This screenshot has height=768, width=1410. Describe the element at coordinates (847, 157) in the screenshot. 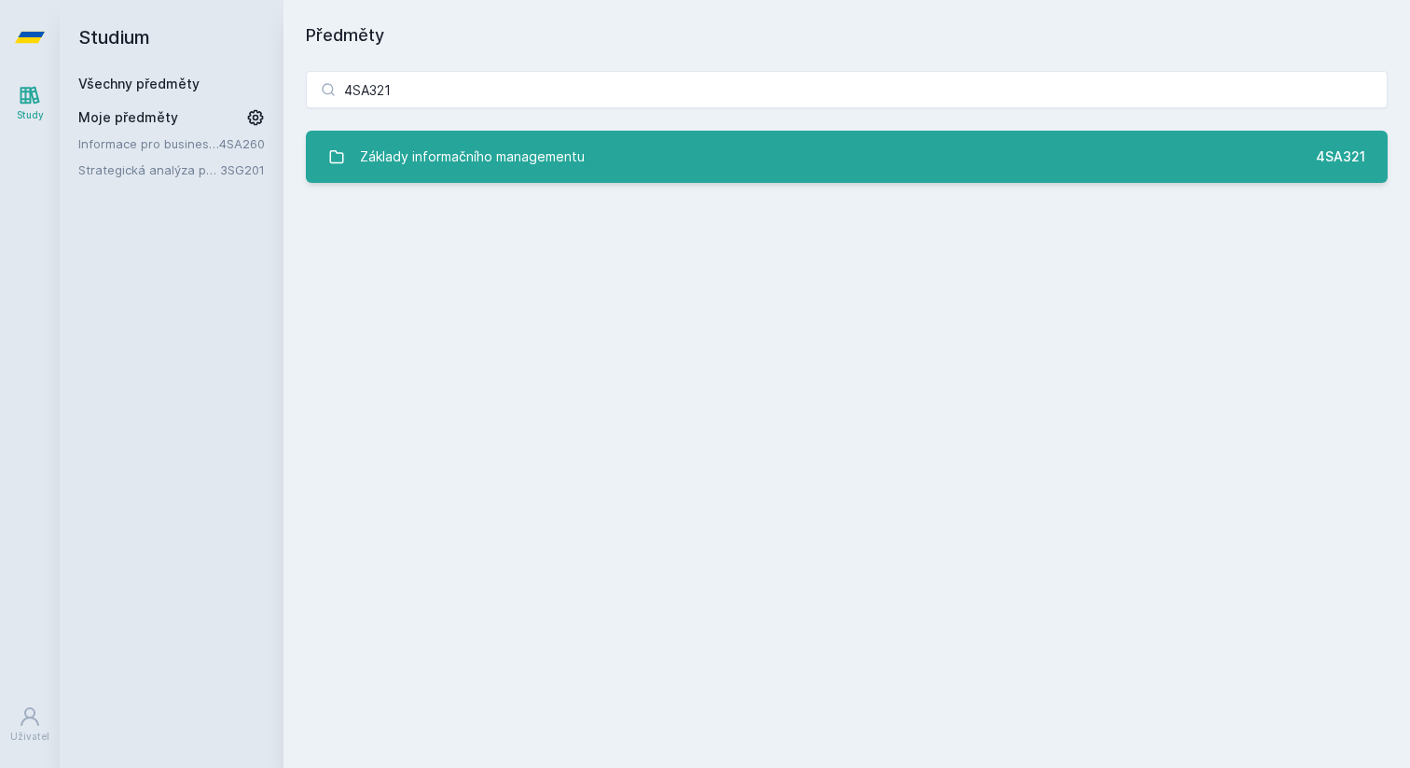

I see `a: Základy informačního managementu 4SA321` at that location.